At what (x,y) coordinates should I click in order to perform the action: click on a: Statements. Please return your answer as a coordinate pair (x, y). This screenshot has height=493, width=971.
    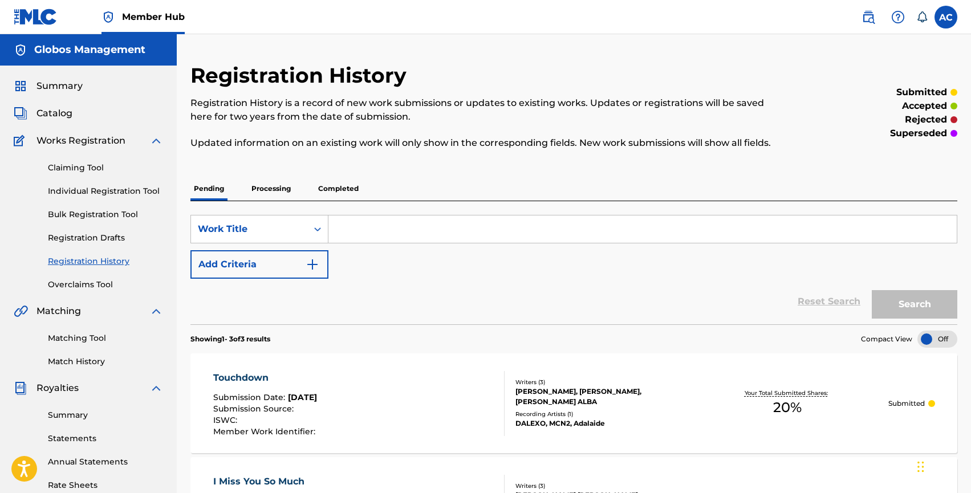
    Looking at the image, I should click on (105, 438).